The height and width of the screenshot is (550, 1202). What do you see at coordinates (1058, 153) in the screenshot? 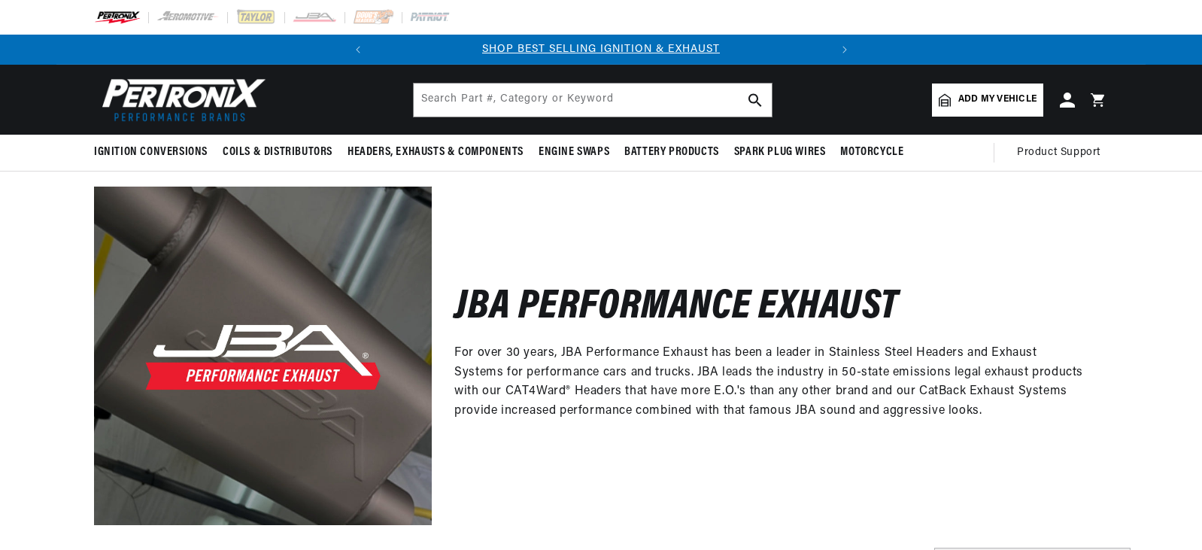
I see `span: Product Support` at bounding box center [1058, 153].